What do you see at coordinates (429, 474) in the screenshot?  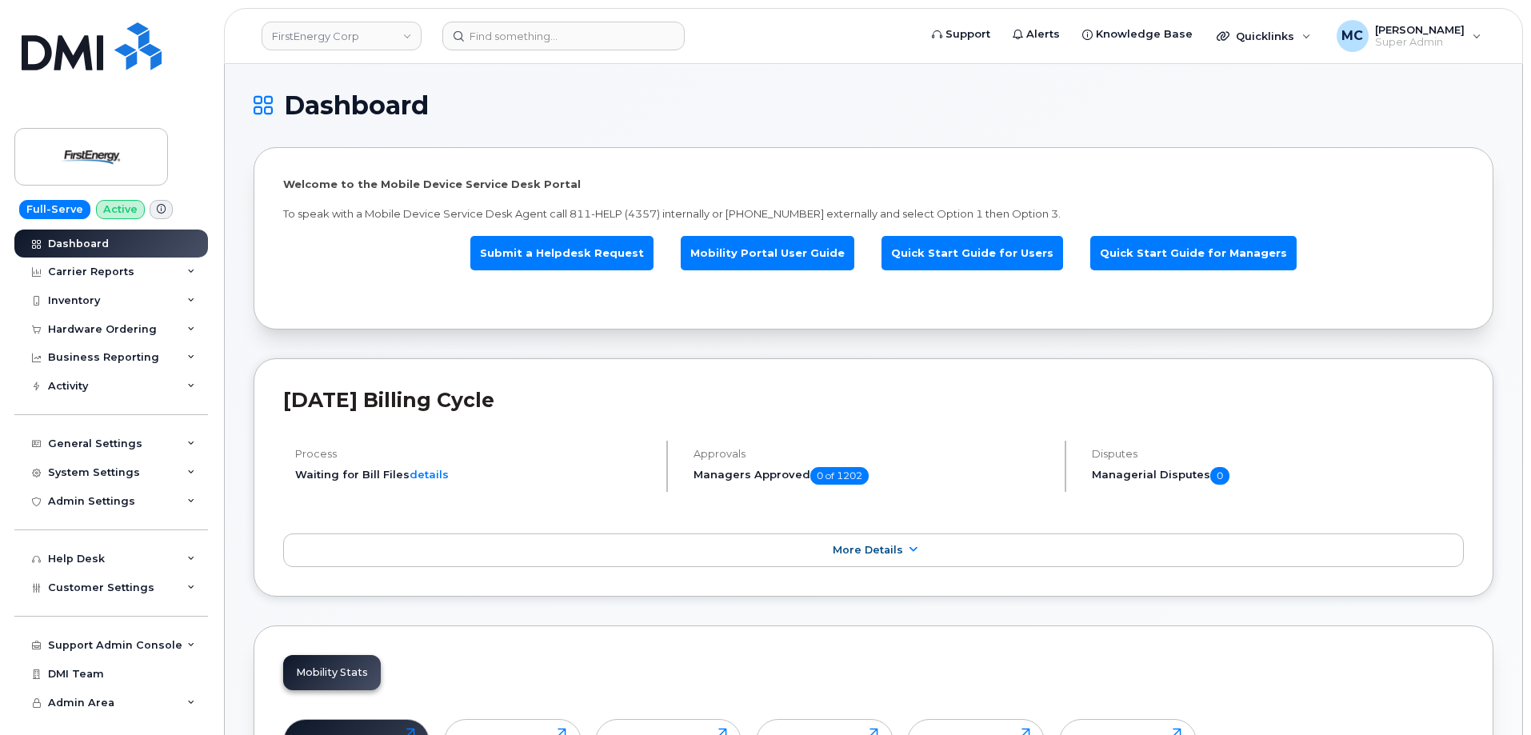 I see `a: details` at bounding box center [429, 474].